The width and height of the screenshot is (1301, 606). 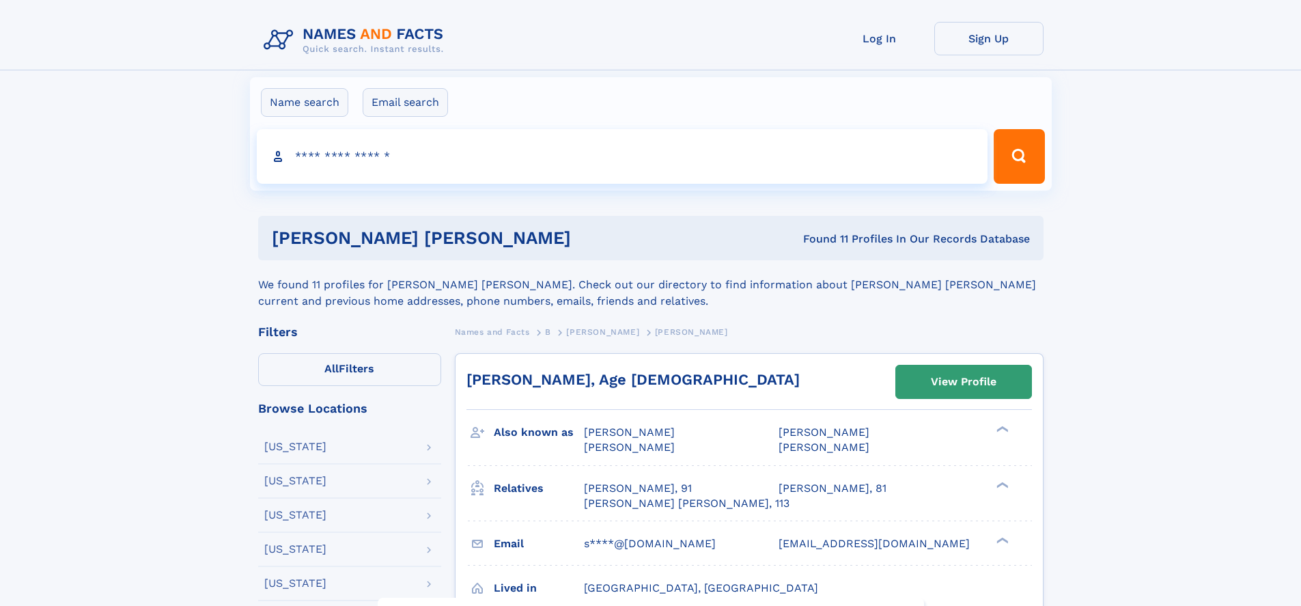 I want to click on label: Name search, so click(x=305, y=102).